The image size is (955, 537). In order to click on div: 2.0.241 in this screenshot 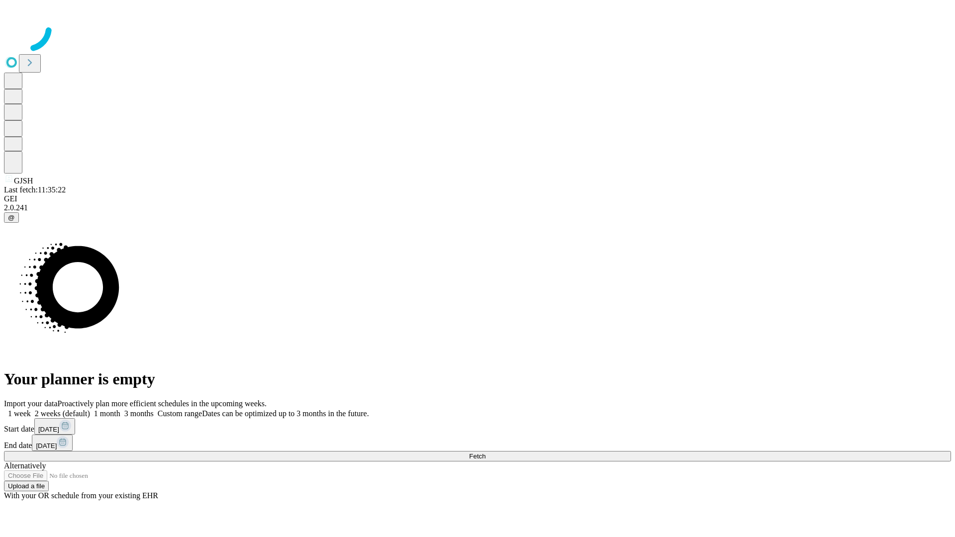, I will do `click(478, 208)`.